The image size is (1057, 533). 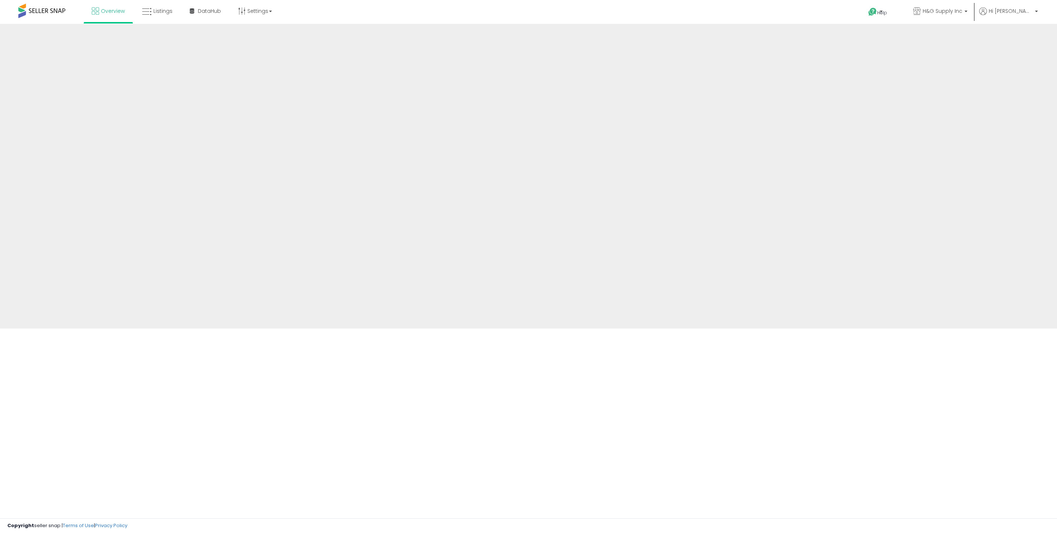 What do you see at coordinates (113, 11) in the screenshot?
I see `span: Overview` at bounding box center [113, 11].